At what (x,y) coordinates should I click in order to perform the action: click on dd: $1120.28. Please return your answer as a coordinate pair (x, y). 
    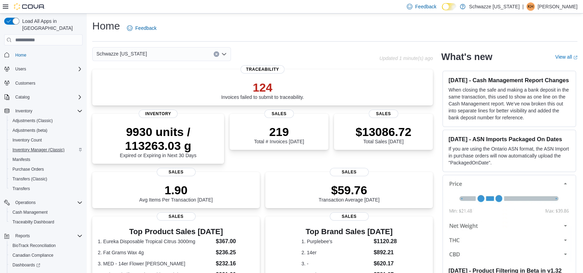
    Looking at the image, I should click on (385, 241).